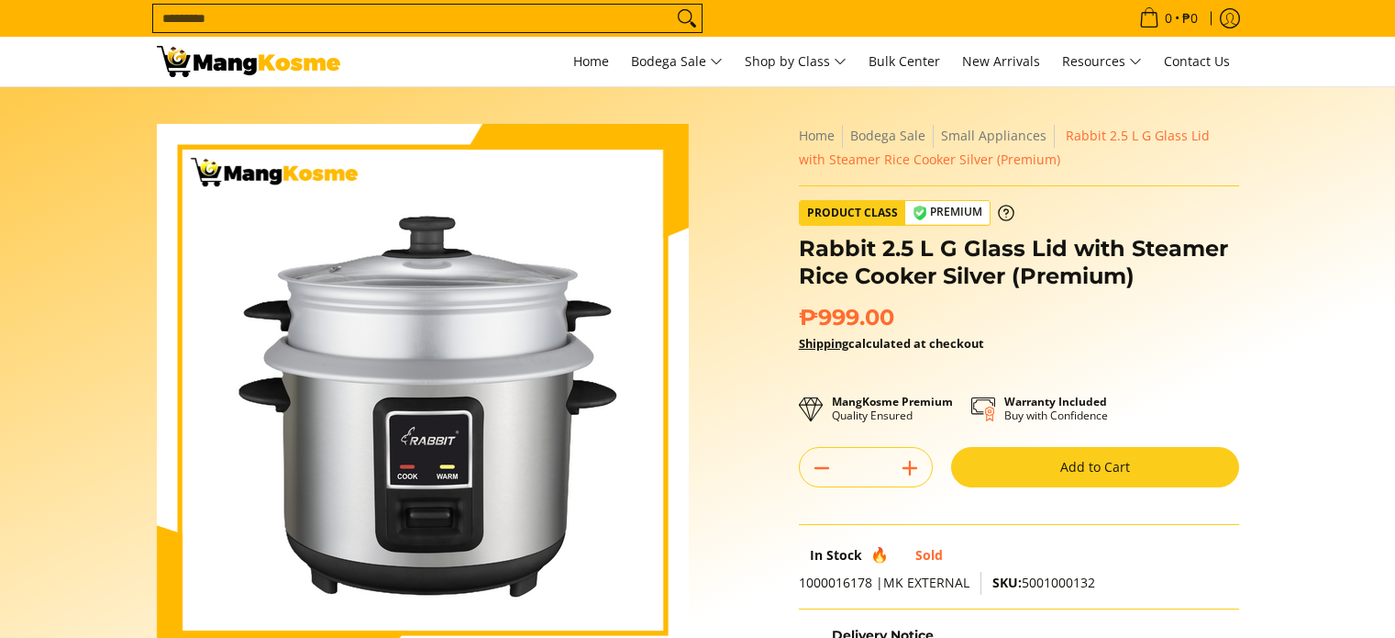  Describe the element at coordinates (884, 582) in the screenshot. I see `span: 1000016178 |MK EXTERNAL` at that location.